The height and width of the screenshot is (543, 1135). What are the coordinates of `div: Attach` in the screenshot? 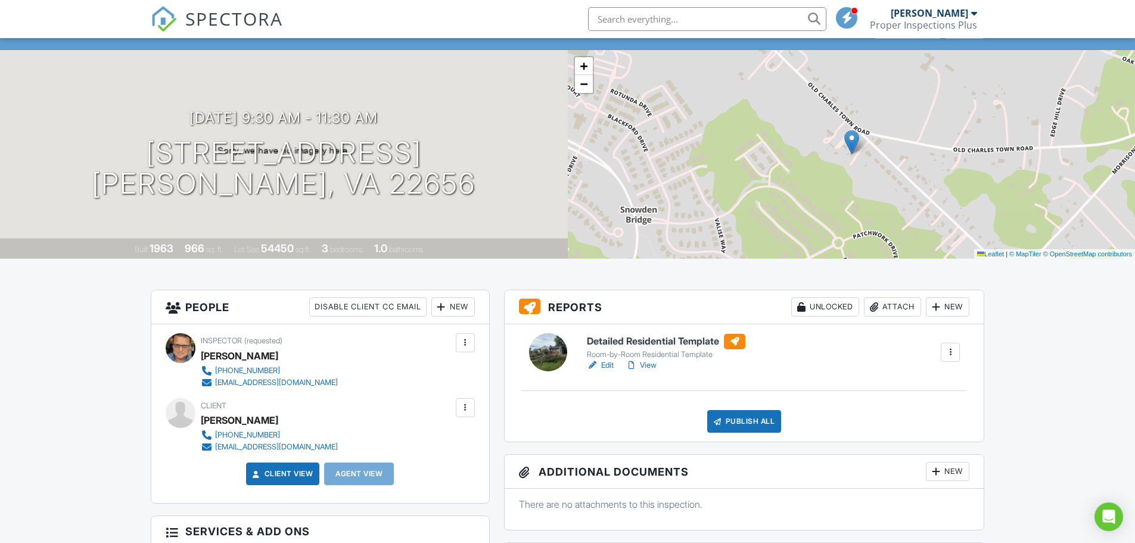 It's located at (893, 307).